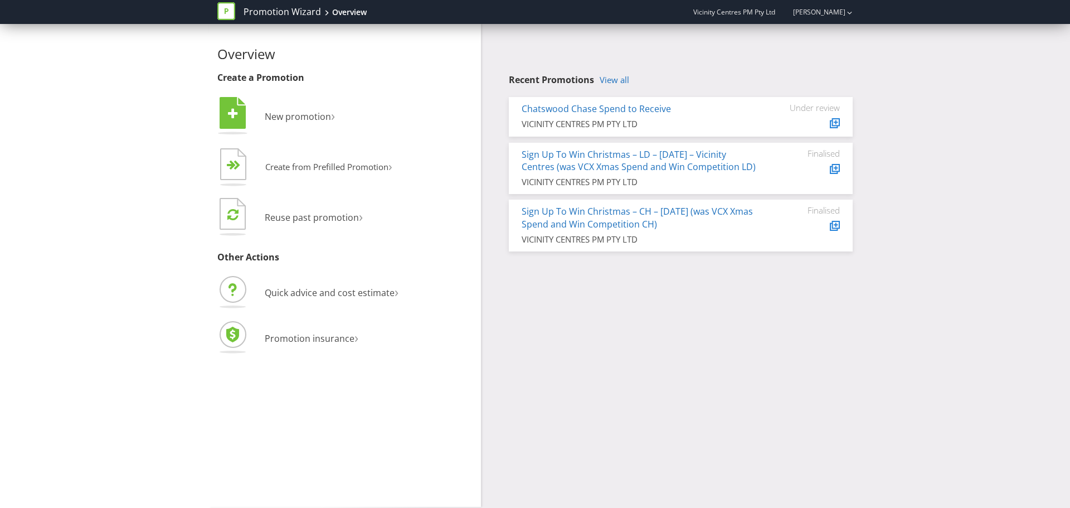 This screenshot has height=508, width=1070. Describe the element at coordinates (345, 54) in the screenshot. I see `h2: Overview` at that location.